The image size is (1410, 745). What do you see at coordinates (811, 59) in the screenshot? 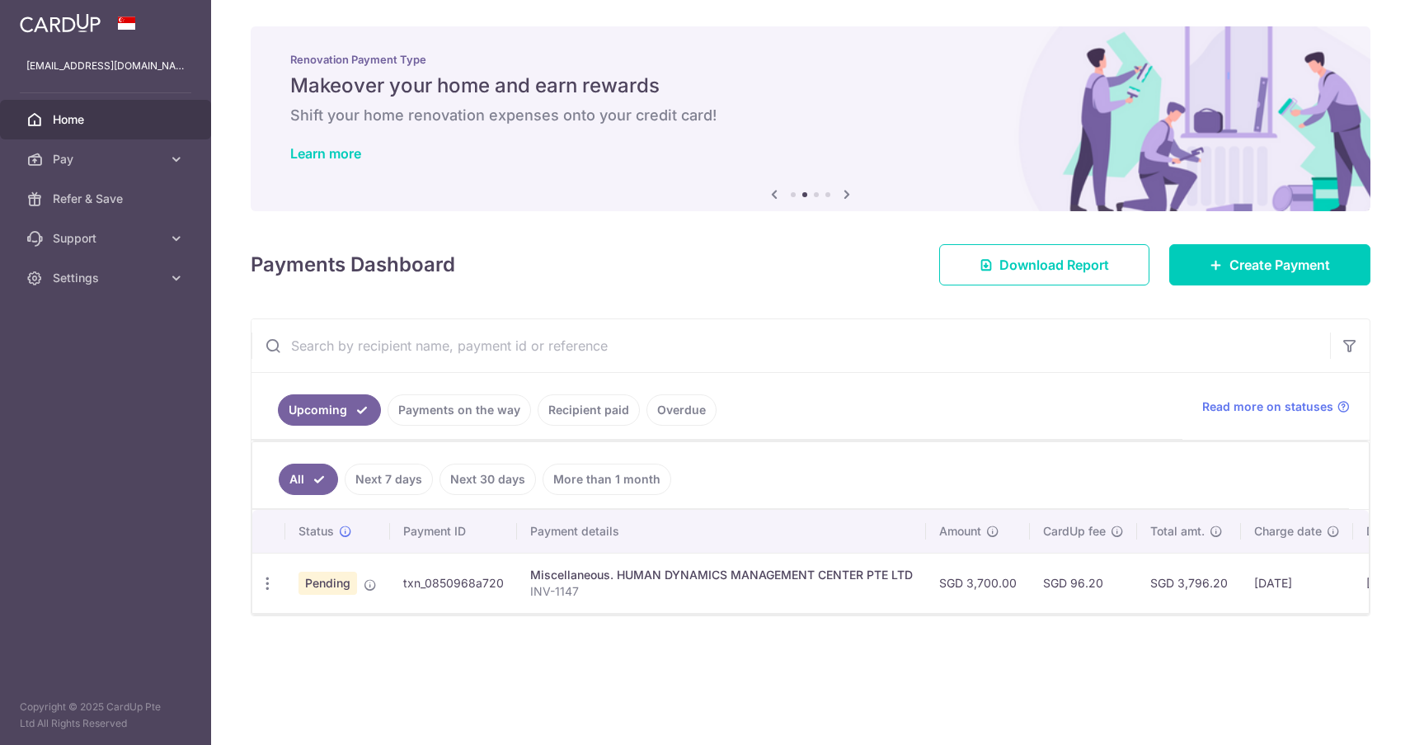
I see `p: Renovation Payment Type` at bounding box center [811, 59].